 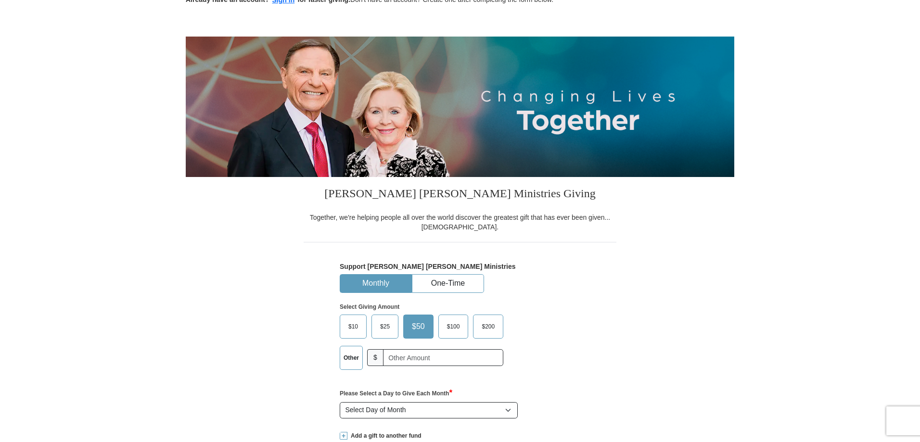 What do you see at coordinates (418, 327) in the screenshot?
I see `span: $50` at bounding box center [418, 327].